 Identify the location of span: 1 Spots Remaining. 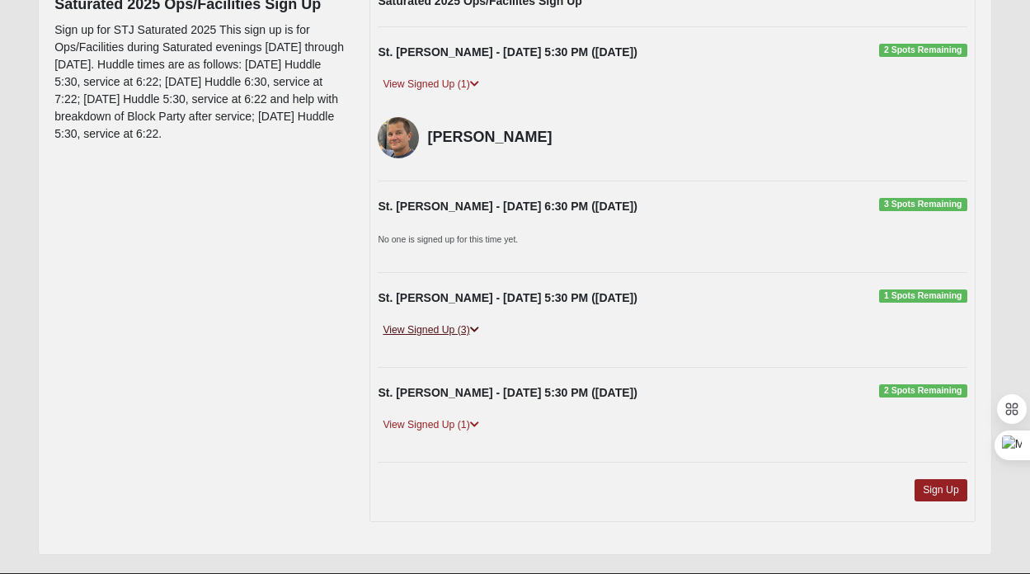
(923, 296).